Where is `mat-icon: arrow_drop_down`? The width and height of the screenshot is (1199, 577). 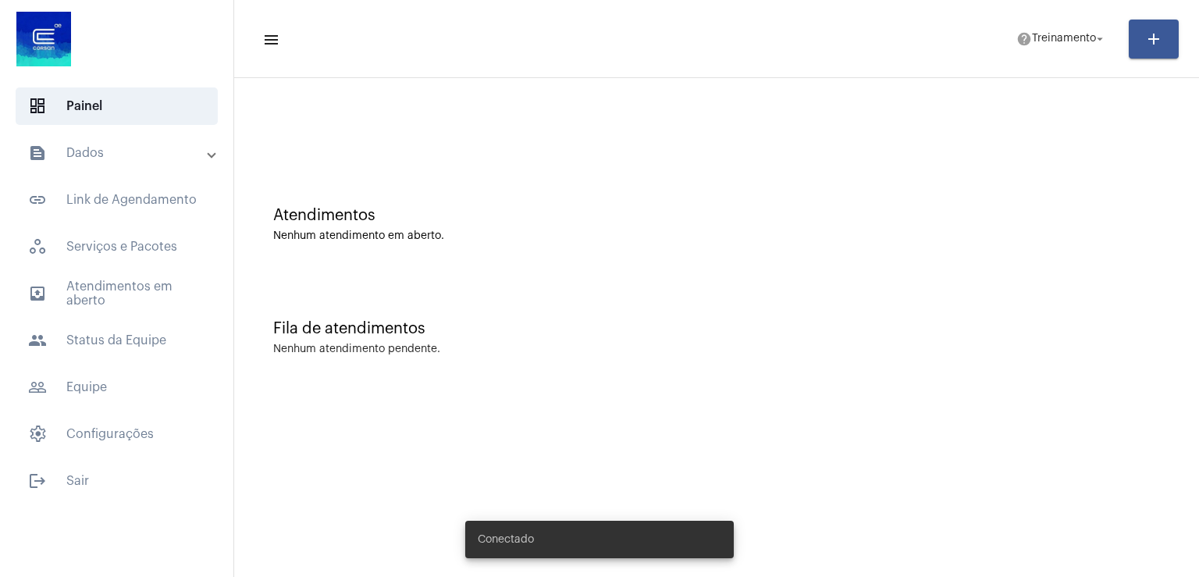 mat-icon: arrow_drop_down is located at coordinates (1100, 39).